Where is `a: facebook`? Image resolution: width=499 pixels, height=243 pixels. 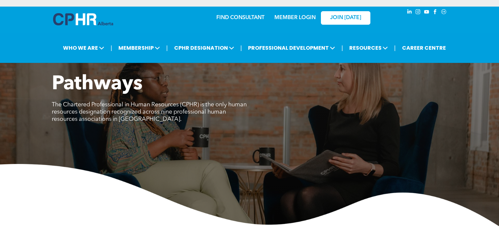 a: facebook is located at coordinates (435, 13).